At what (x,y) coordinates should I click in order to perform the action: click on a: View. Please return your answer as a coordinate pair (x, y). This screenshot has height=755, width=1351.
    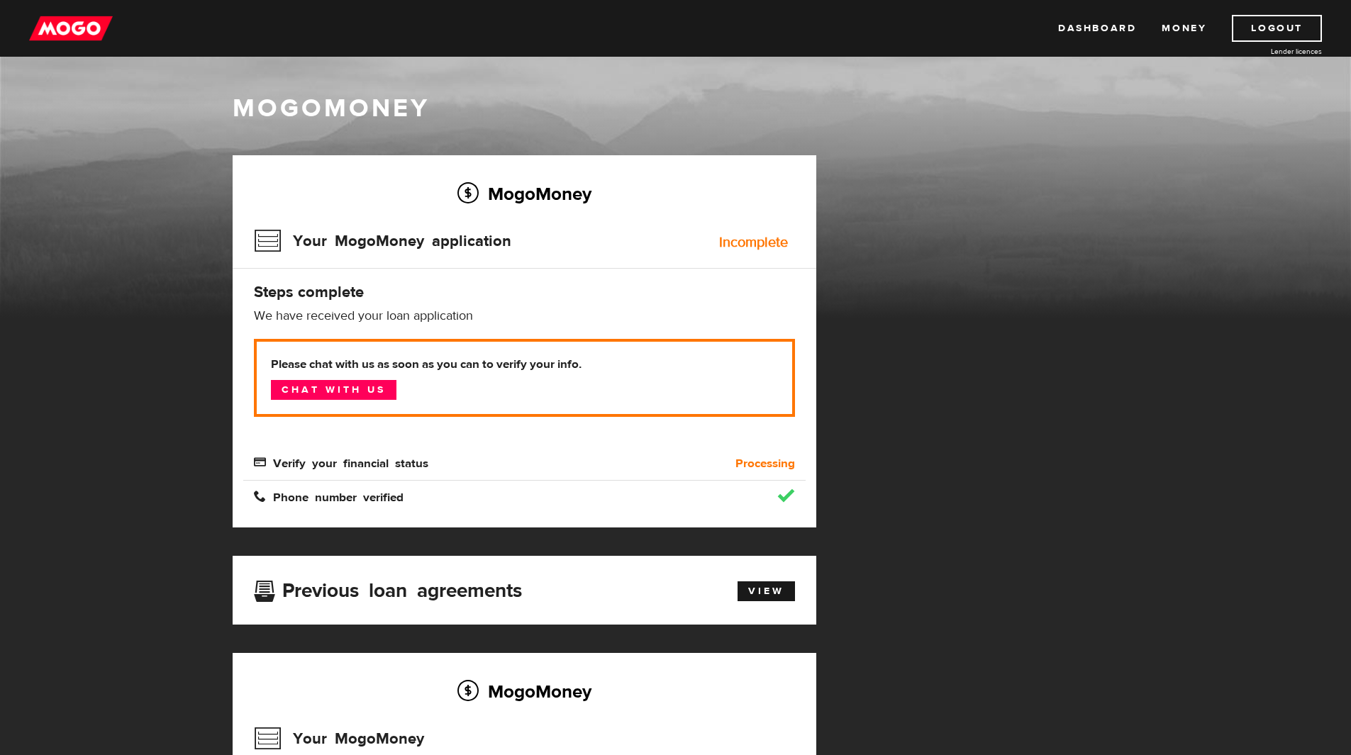
    Looking at the image, I should click on (766, 591).